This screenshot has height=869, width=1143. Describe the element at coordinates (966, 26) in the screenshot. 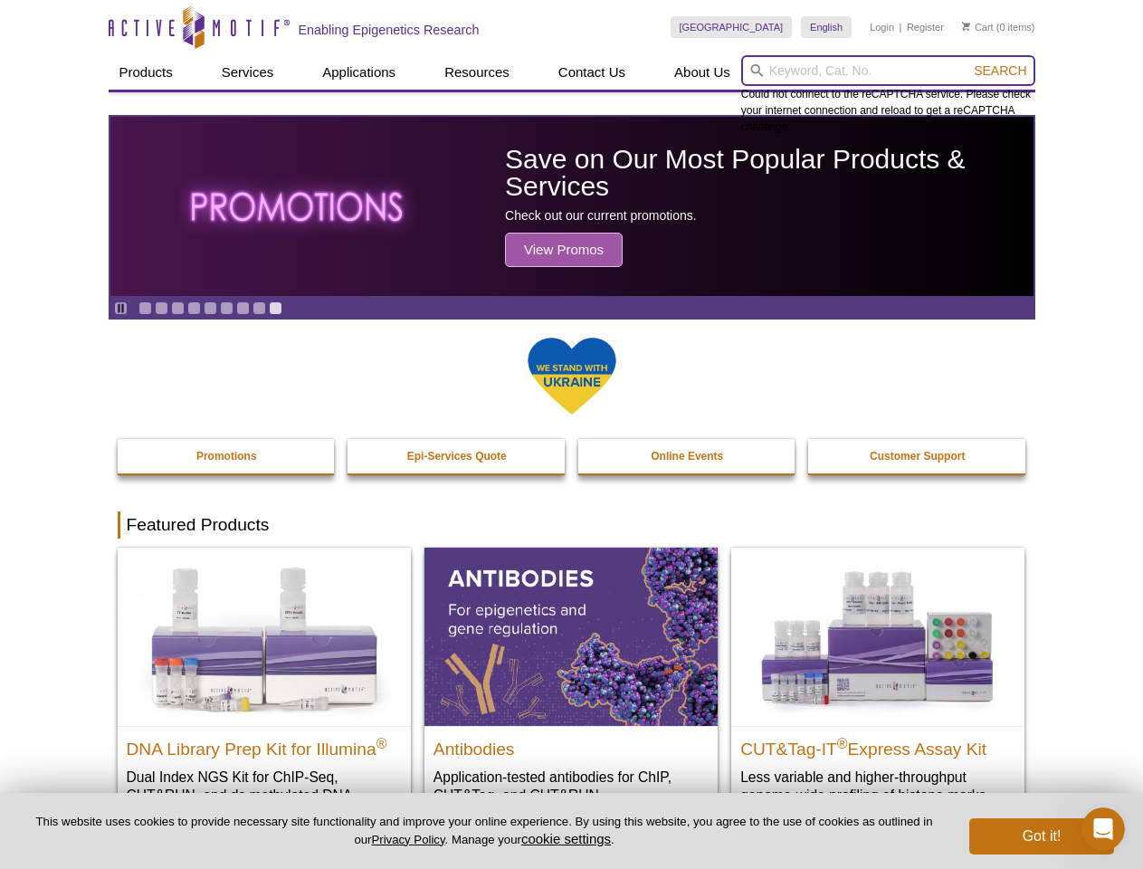

I see `img: Your Cart` at that location.